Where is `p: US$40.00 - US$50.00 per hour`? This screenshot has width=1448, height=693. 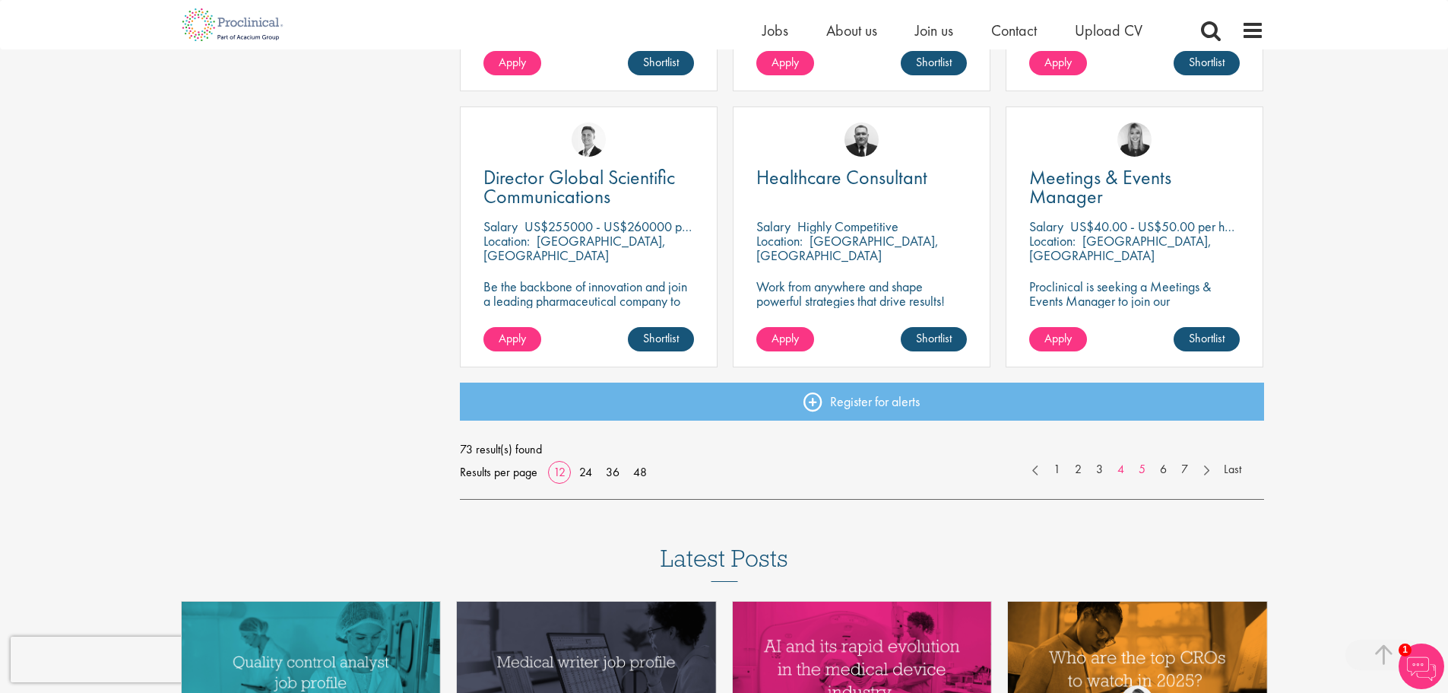 p: US$40.00 - US$50.00 per hour is located at coordinates (1156, 226).